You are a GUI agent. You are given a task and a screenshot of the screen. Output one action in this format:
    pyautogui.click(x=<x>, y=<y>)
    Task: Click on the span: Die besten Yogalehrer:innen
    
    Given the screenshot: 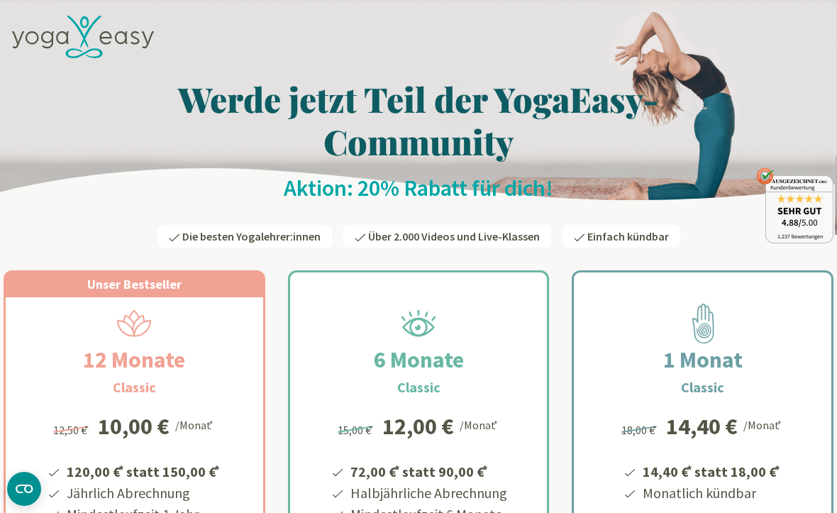 What is the action you would take?
    pyautogui.click(x=251, y=236)
    